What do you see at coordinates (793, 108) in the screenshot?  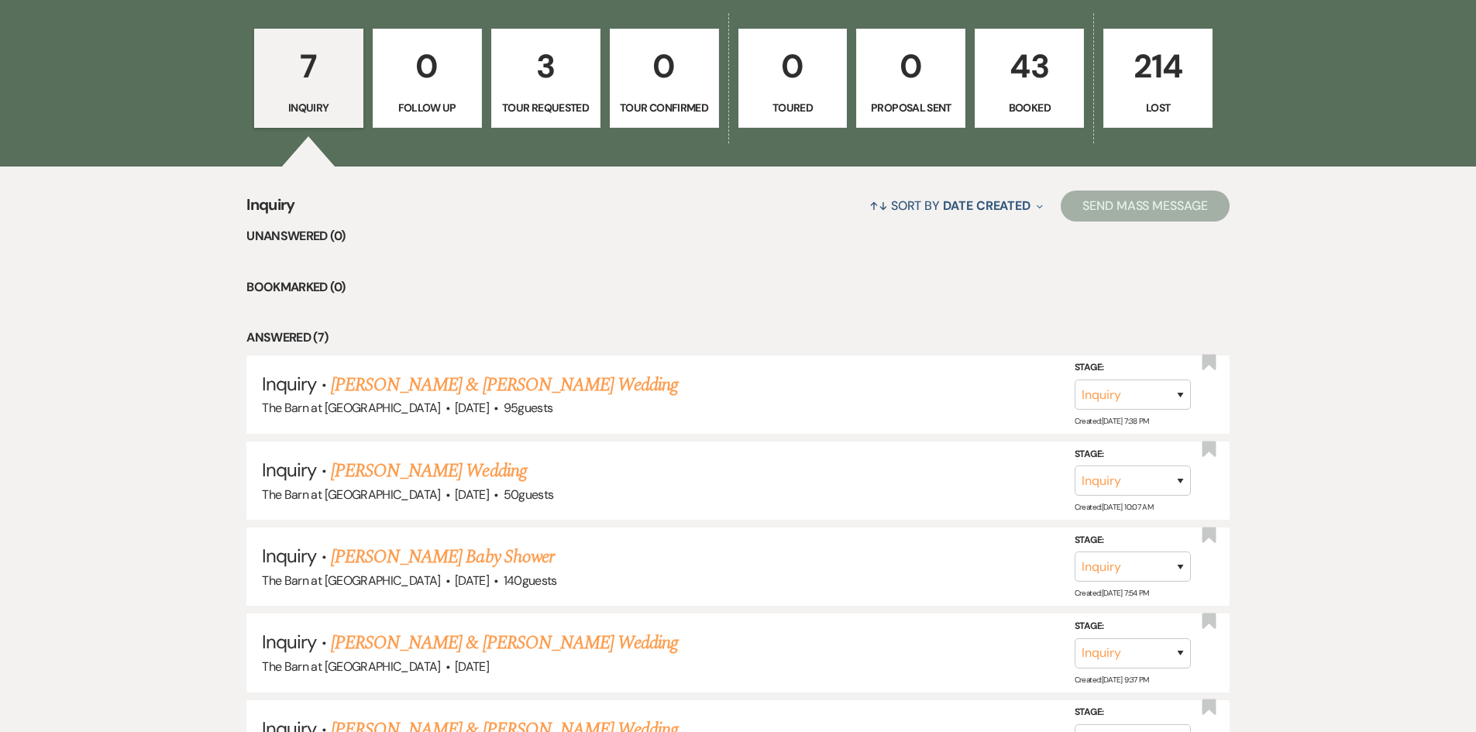 I see `p: Toured` at bounding box center [793, 108].